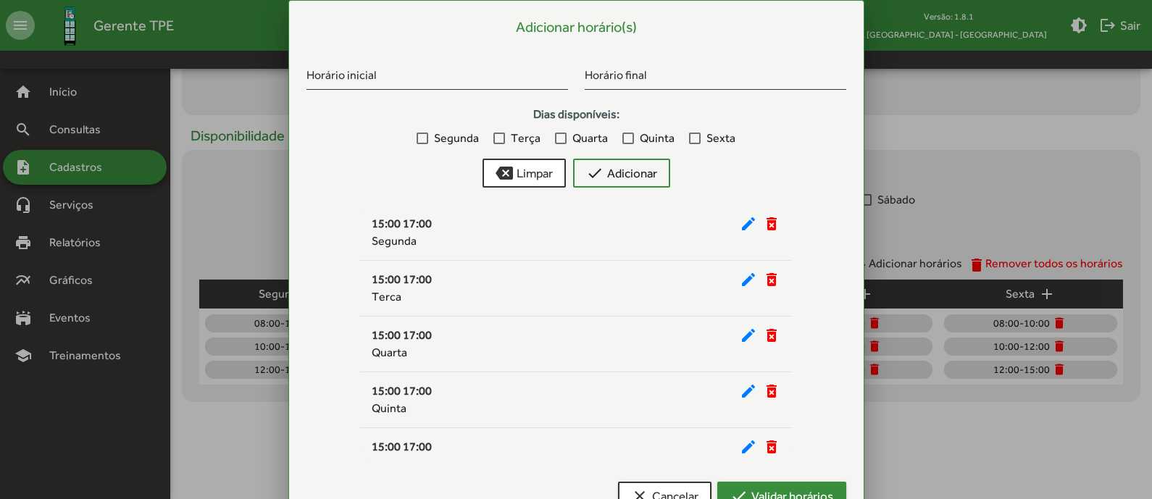 The width and height of the screenshot is (1152, 499). I want to click on div: Quarta, so click(576, 353).